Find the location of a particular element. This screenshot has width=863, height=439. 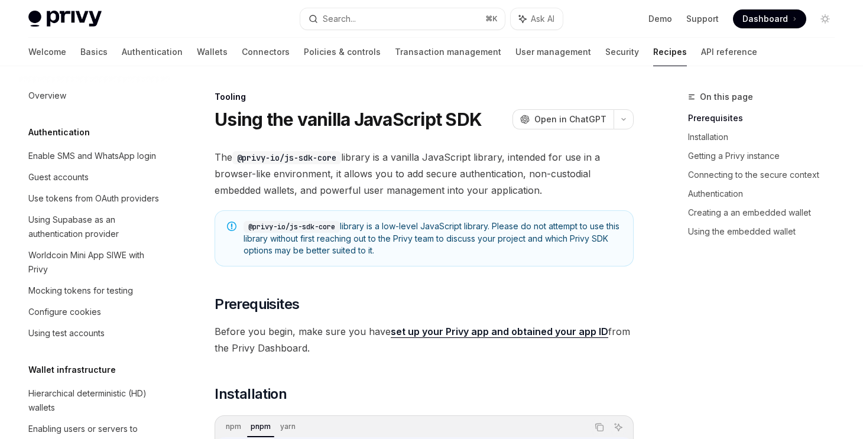

div: Mocking tokens for testing is located at coordinates (80, 291).